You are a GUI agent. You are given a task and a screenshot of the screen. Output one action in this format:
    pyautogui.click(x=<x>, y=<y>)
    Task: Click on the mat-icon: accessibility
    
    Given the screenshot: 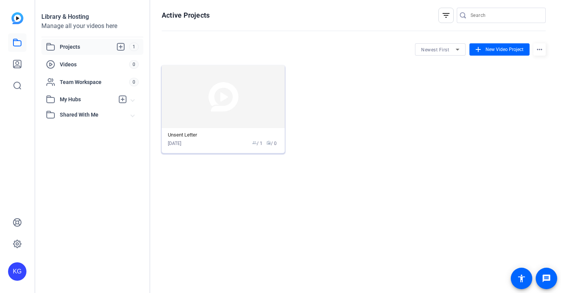 What is the action you would take?
    pyautogui.click(x=521, y=278)
    